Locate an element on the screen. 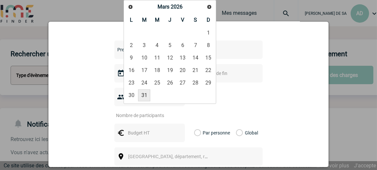 This screenshot has height=170, width=377. a: 27 is located at coordinates (182, 83).